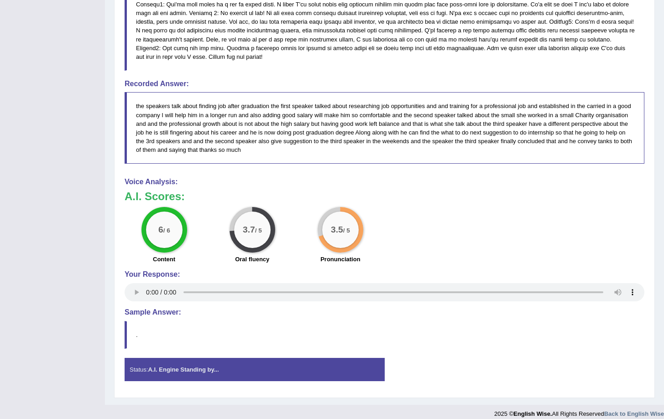  What do you see at coordinates (155, 196) in the screenshot?
I see `b: A.I. Scores:` at bounding box center [155, 196].